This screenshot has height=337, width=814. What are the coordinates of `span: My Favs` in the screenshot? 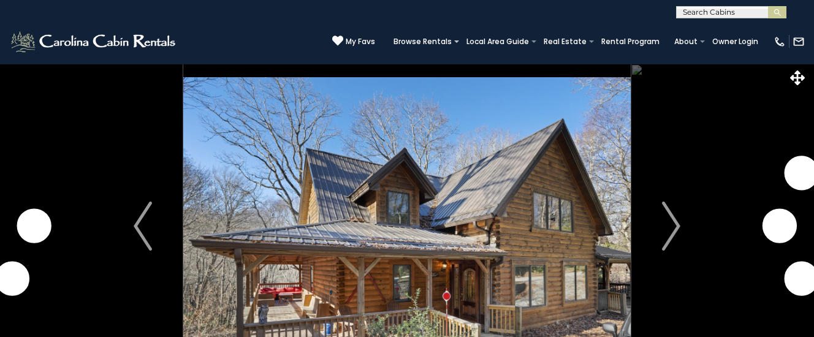 It's located at (361, 42).